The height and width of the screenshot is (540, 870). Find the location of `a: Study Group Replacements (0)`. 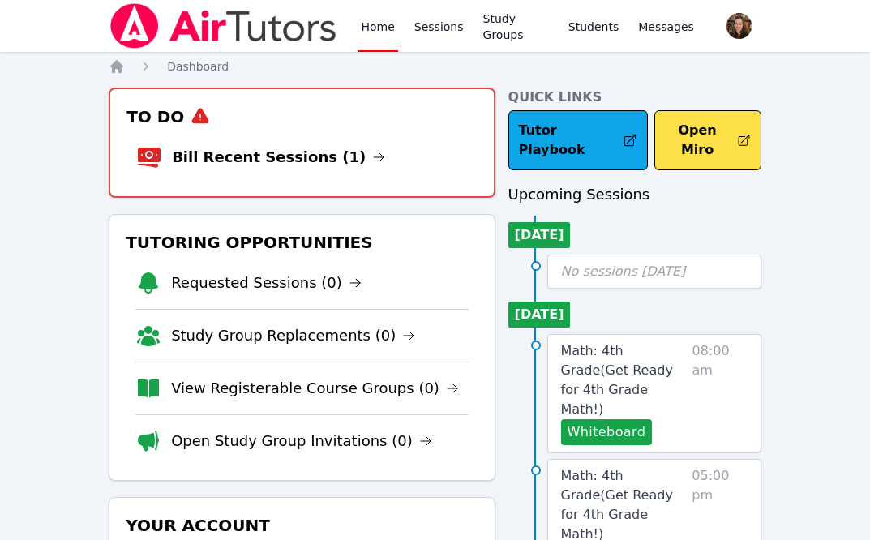

a: Study Group Replacements (0) is located at coordinates (293, 336).